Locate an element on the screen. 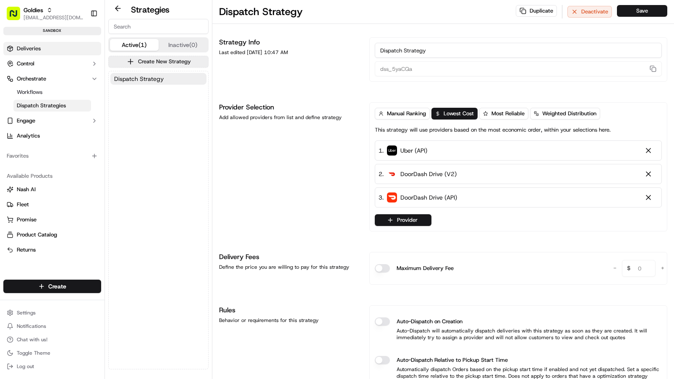  h1: Dispatch Strategy is located at coordinates (261, 12).